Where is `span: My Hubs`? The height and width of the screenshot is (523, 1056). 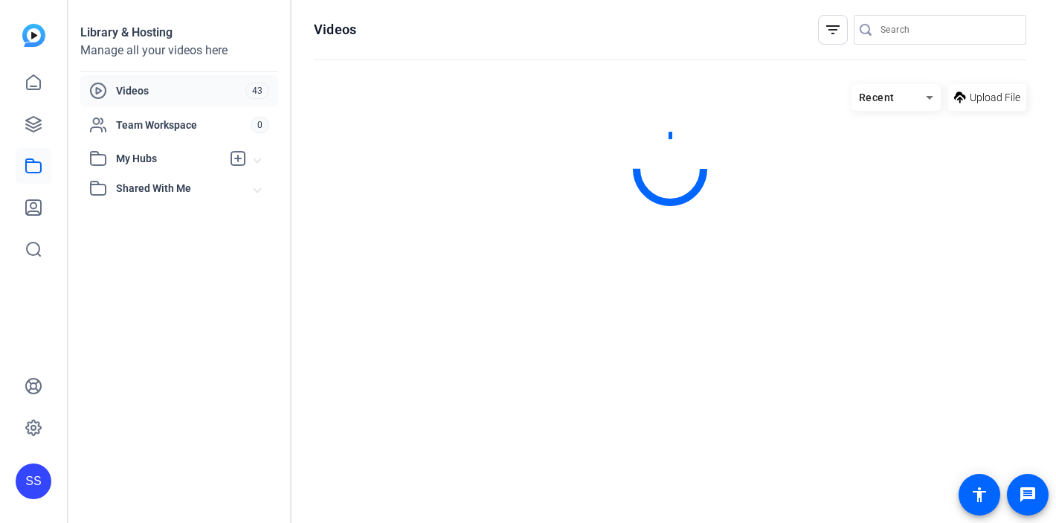
span: My Hubs is located at coordinates (169, 158).